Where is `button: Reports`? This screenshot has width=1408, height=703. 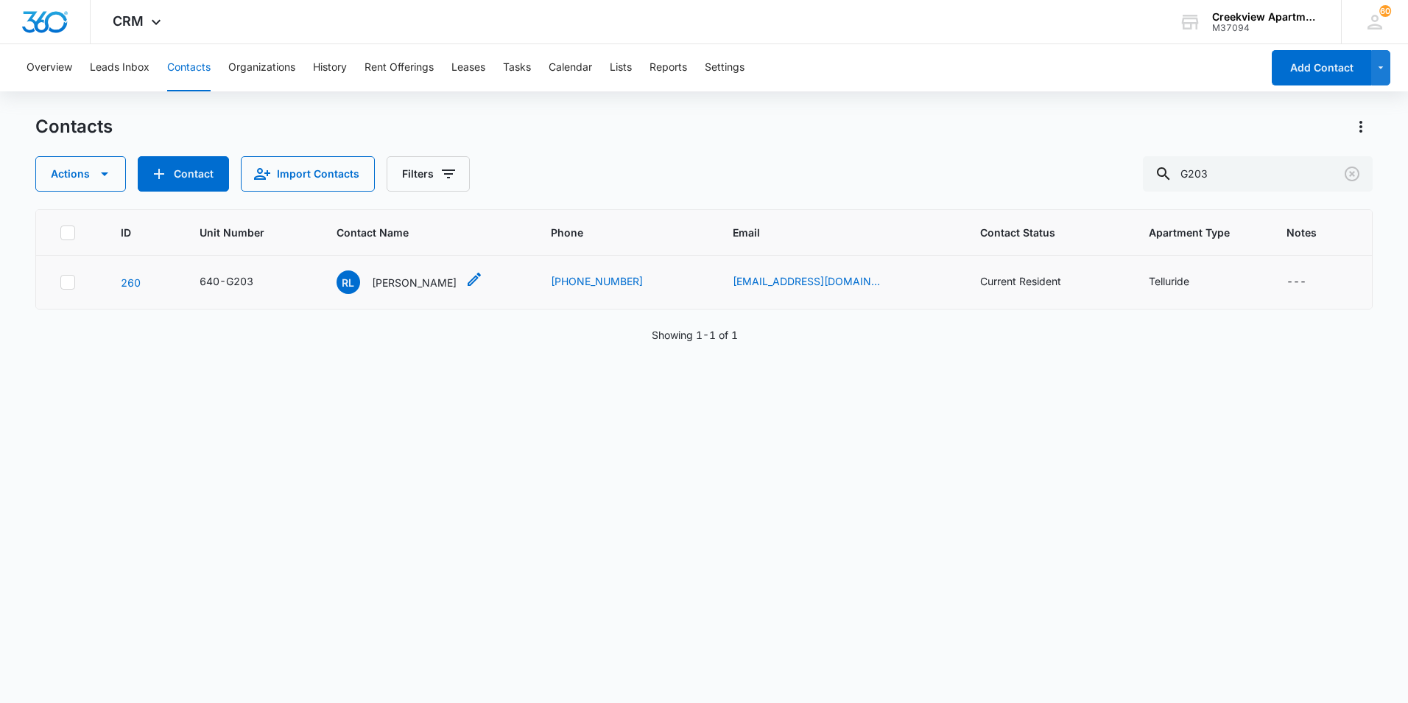 button: Reports is located at coordinates (668, 68).